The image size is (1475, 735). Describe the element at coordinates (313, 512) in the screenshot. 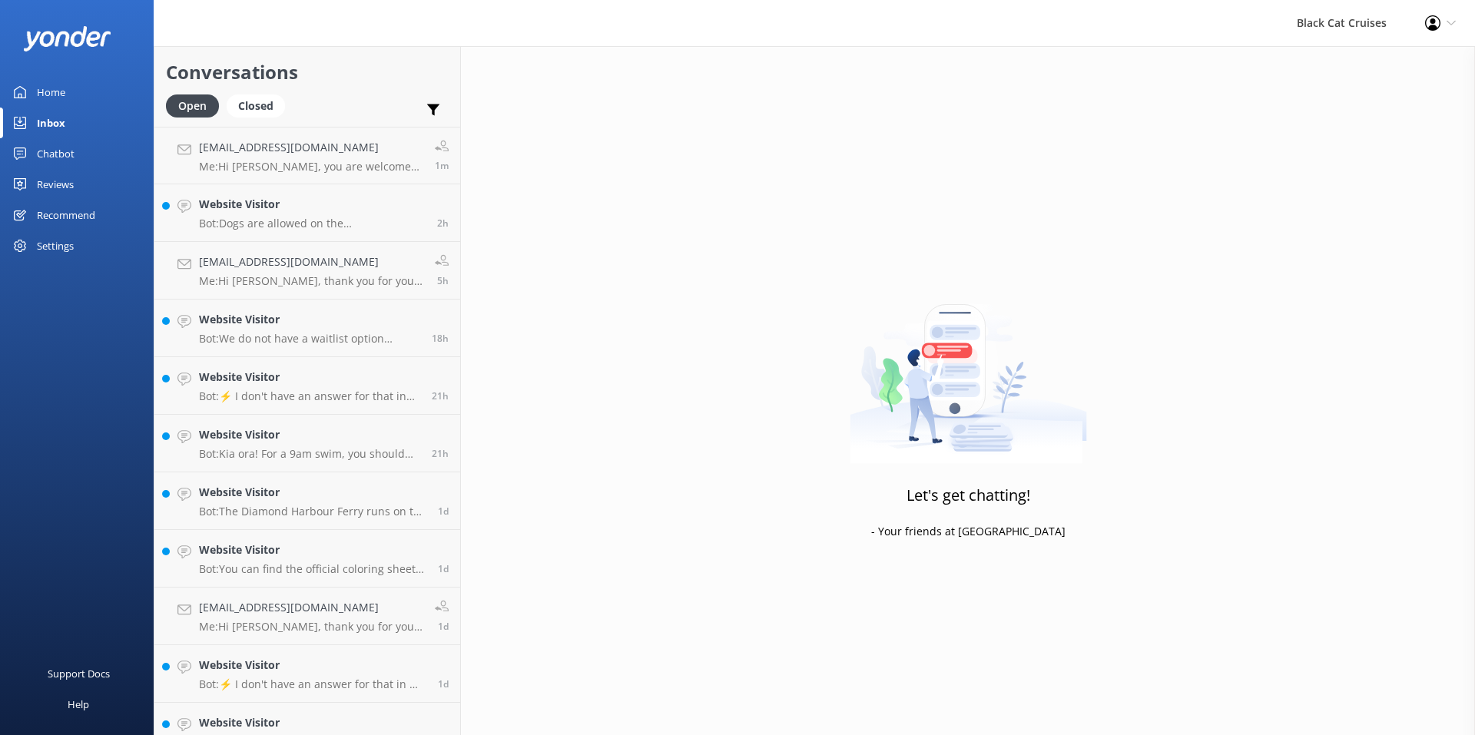

I see `p: Bot: The Diamond Harbour Ferry runs on the same schedule year-round. You can check the timetable ...` at that location.